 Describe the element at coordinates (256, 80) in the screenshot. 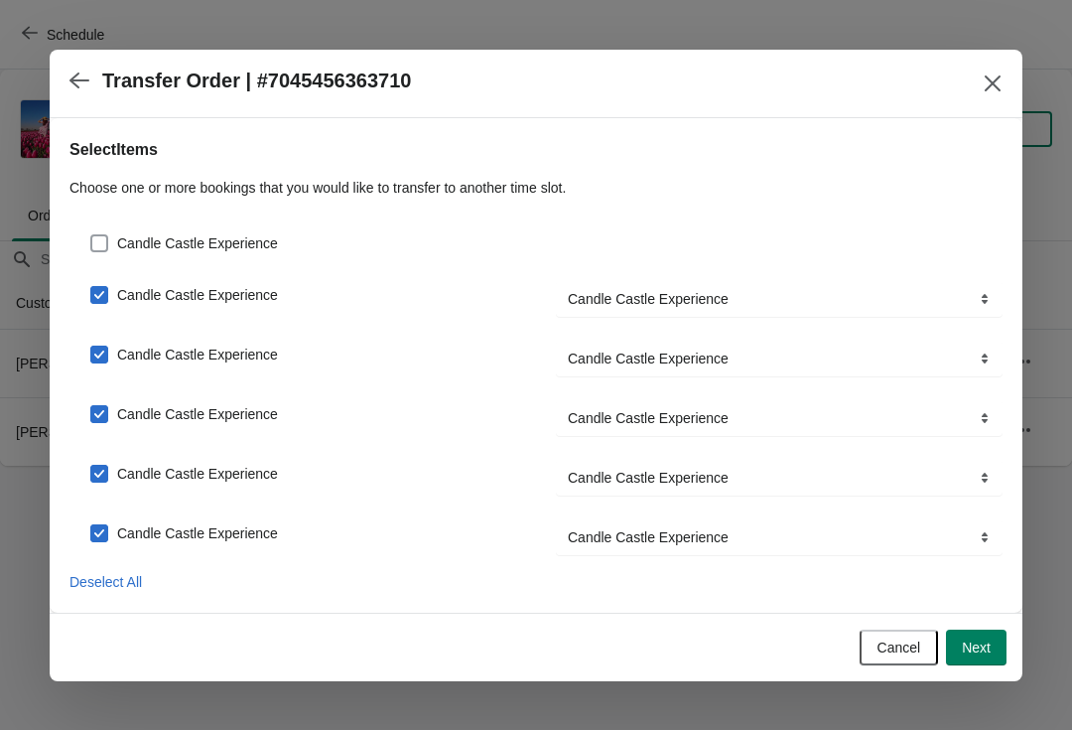

I see `h2: Transfer Order | #7045456363710` at that location.